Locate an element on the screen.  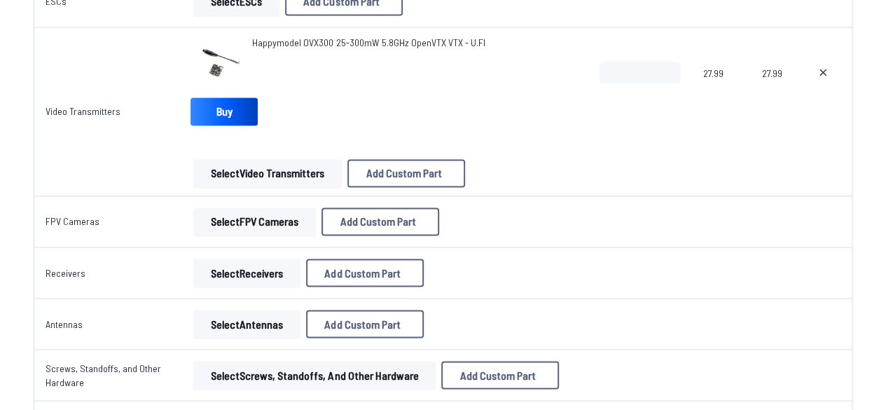
button: SelectReceivers is located at coordinates (247, 272).